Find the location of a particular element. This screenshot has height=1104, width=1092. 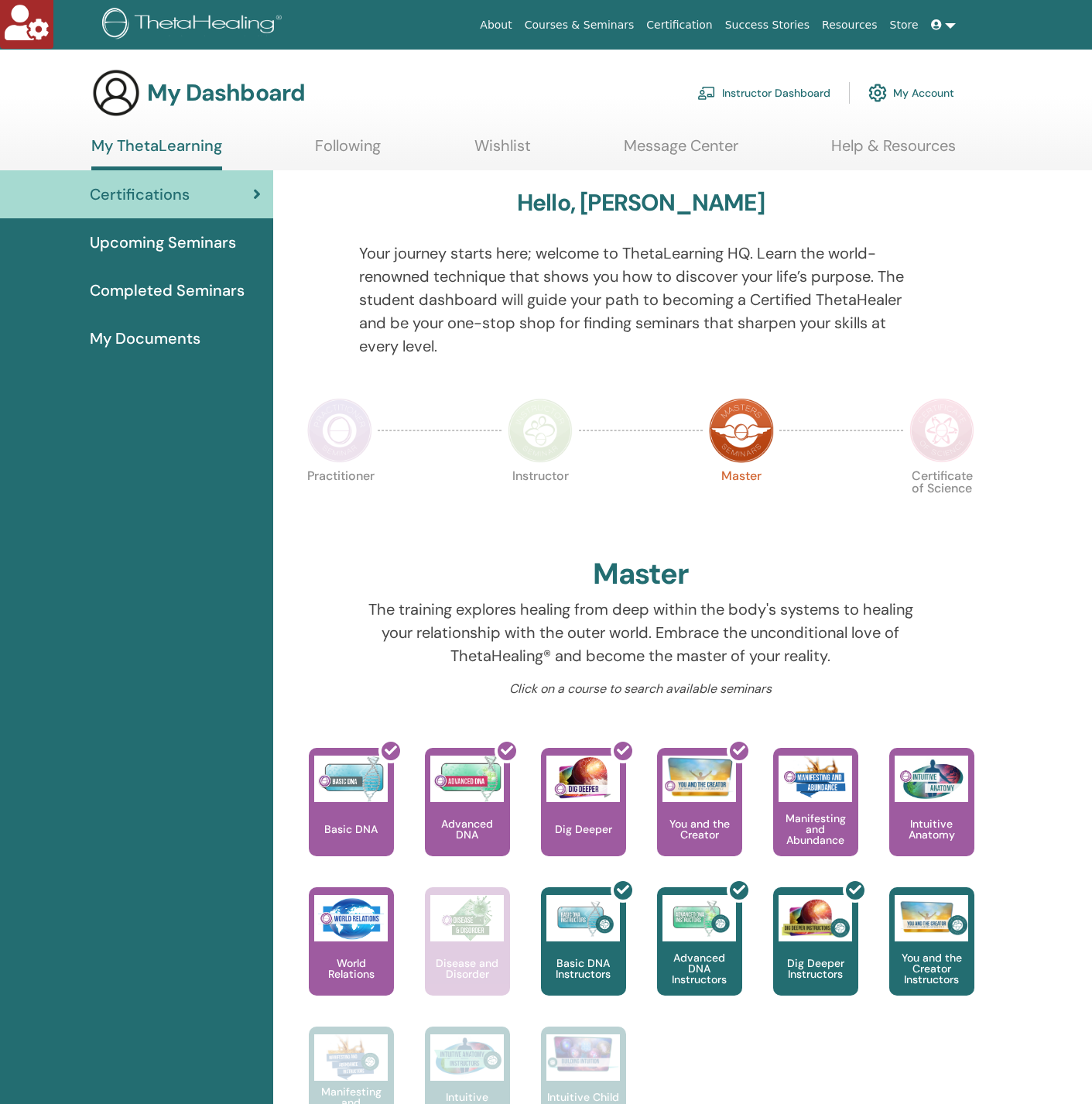

img: Basic DNA Instructors is located at coordinates (583, 918).